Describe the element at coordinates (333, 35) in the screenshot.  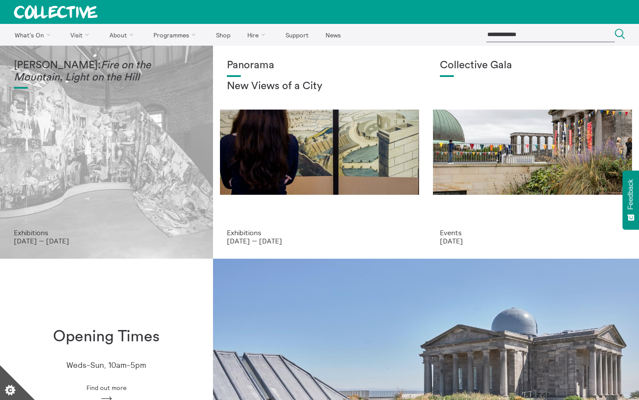
I see `a: News` at that location.